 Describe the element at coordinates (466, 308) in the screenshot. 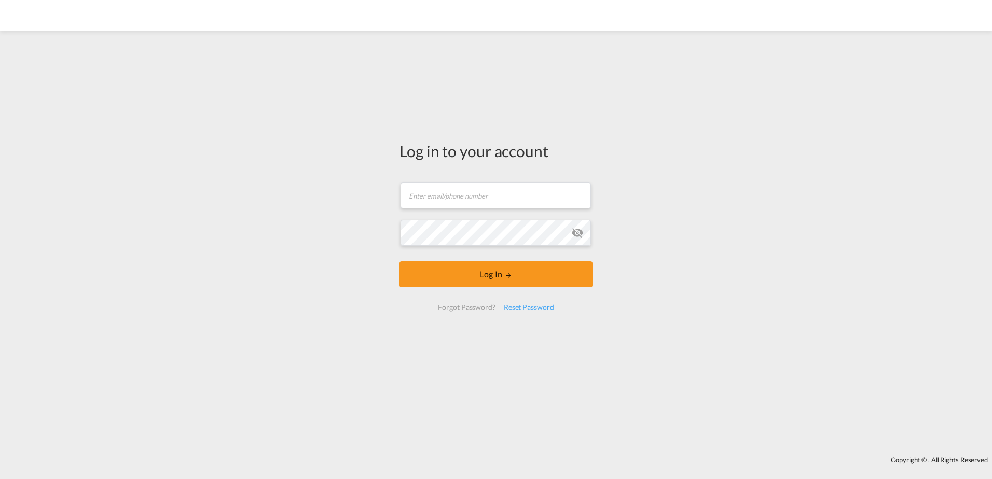

I see `div: Forgot Password?` at that location.